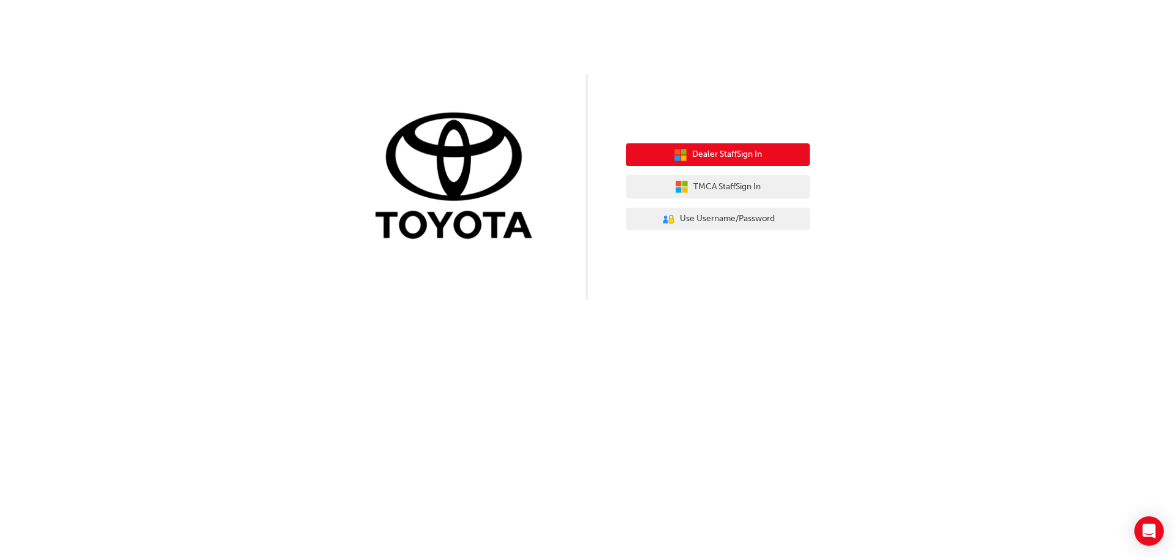  What do you see at coordinates (718, 155) in the screenshot?
I see `button: Dealer StaffSign In` at bounding box center [718, 155].